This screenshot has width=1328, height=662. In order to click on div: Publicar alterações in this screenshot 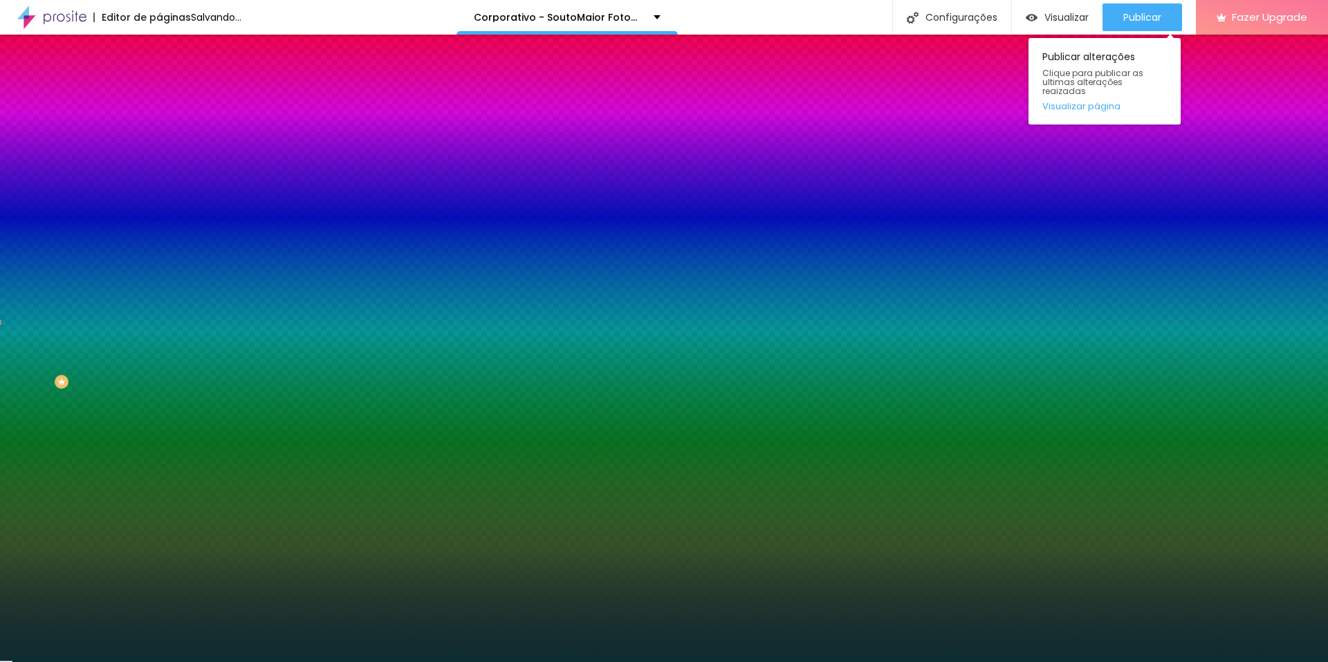, I will do `click(1104, 81)`.